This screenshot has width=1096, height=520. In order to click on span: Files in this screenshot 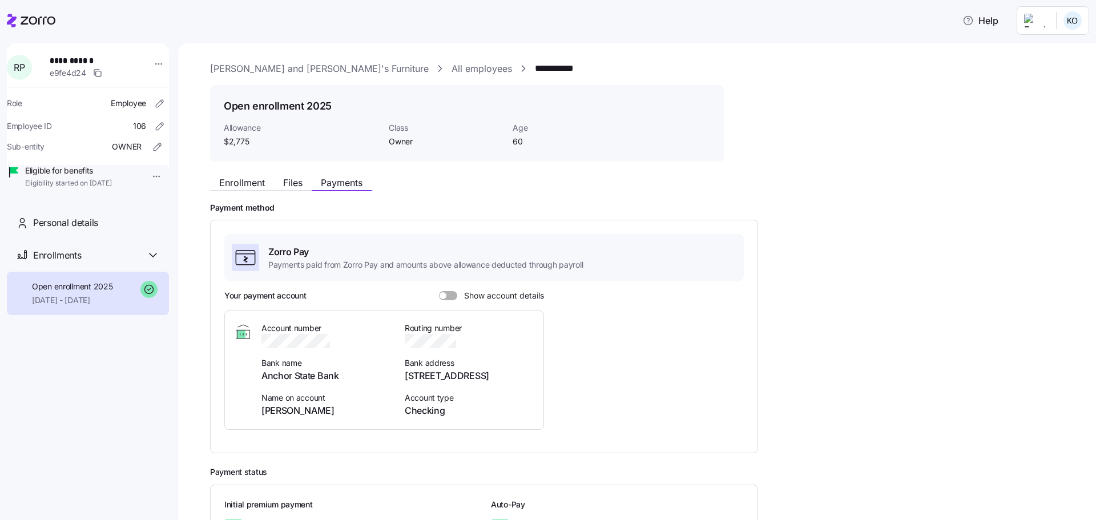, I will do `click(293, 183)`.